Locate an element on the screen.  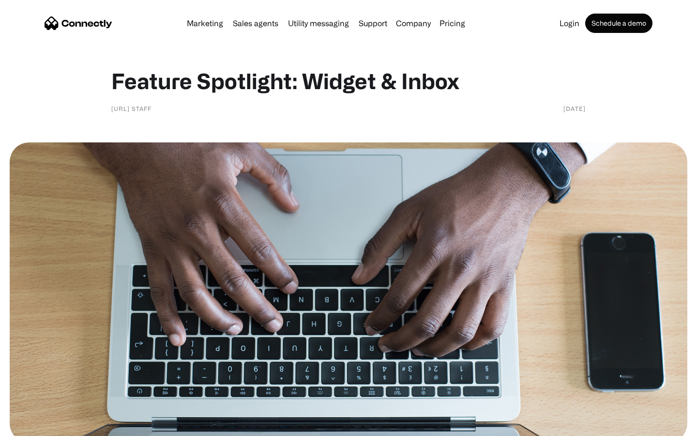
aside: Language selected: English is located at coordinates (34, 426).